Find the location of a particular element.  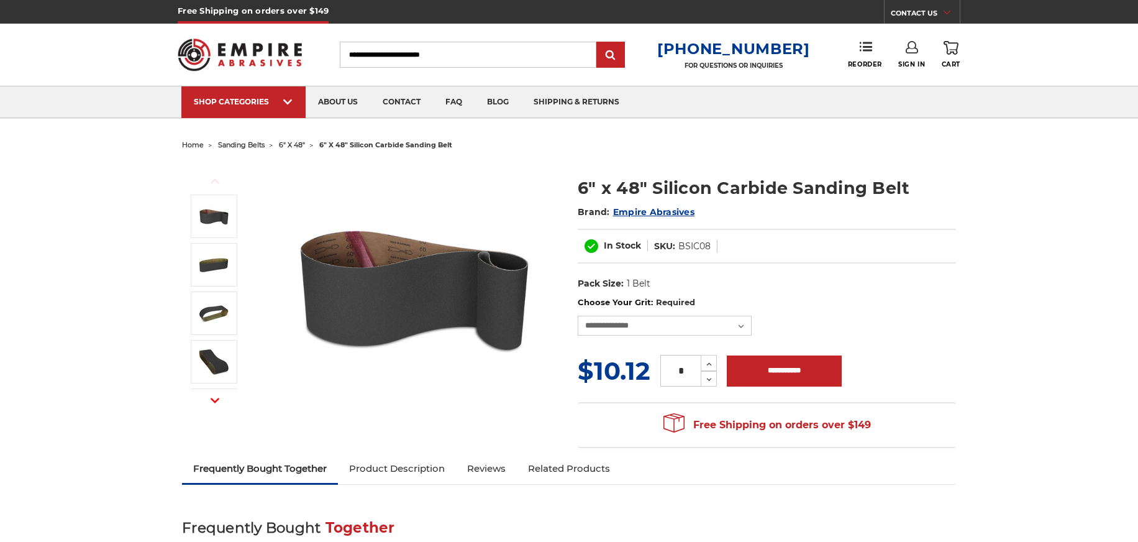

img: 6" x 48" Sanding Belt SC is located at coordinates (214, 313).